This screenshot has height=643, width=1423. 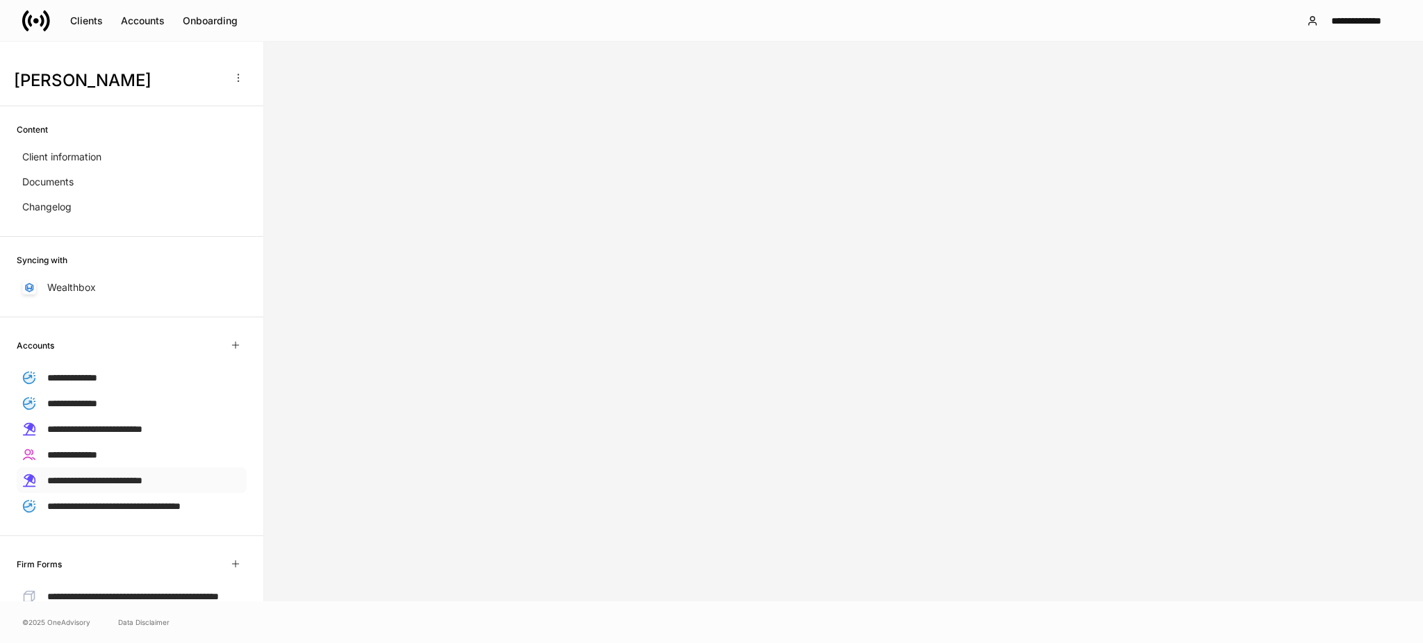 I want to click on div: Clients, so click(x=86, y=21).